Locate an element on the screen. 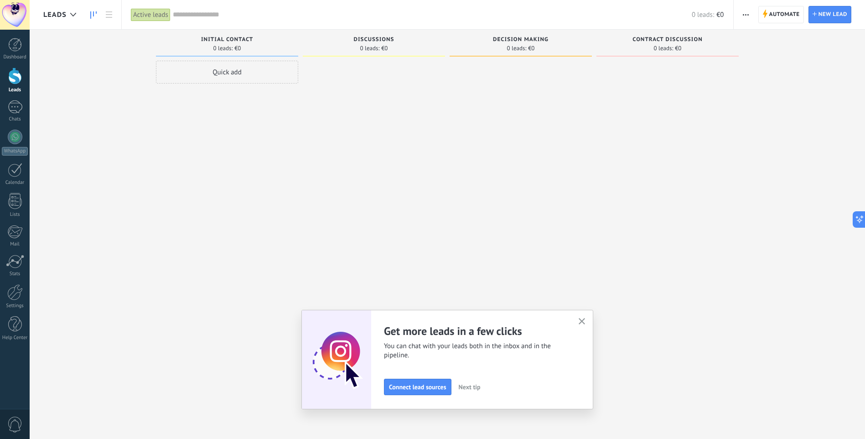  div: Help Center is located at coordinates (15, 338).